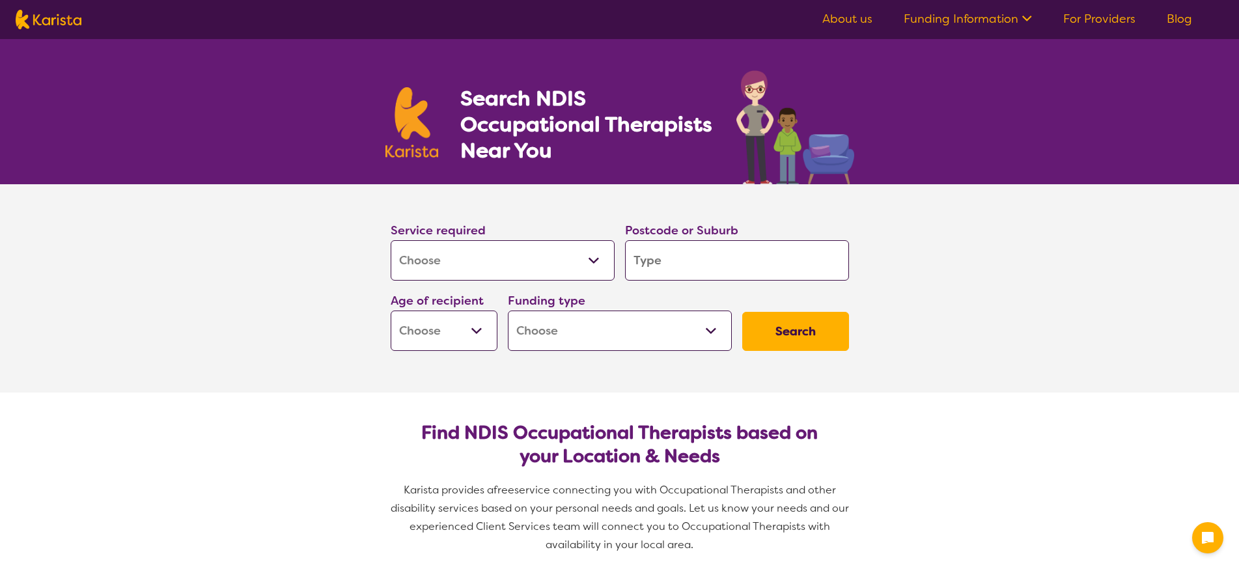 Image resolution: width=1239 pixels, height=569 pixels. I want to click on a: Blog, so click(1179, 19).